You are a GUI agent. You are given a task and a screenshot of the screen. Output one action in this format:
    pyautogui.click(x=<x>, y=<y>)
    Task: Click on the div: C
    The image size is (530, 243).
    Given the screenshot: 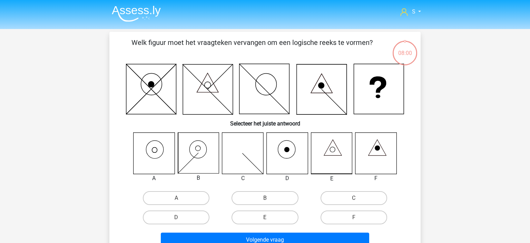 What is the action you would take?
    pyautogui.click(x=243, y=178)
    